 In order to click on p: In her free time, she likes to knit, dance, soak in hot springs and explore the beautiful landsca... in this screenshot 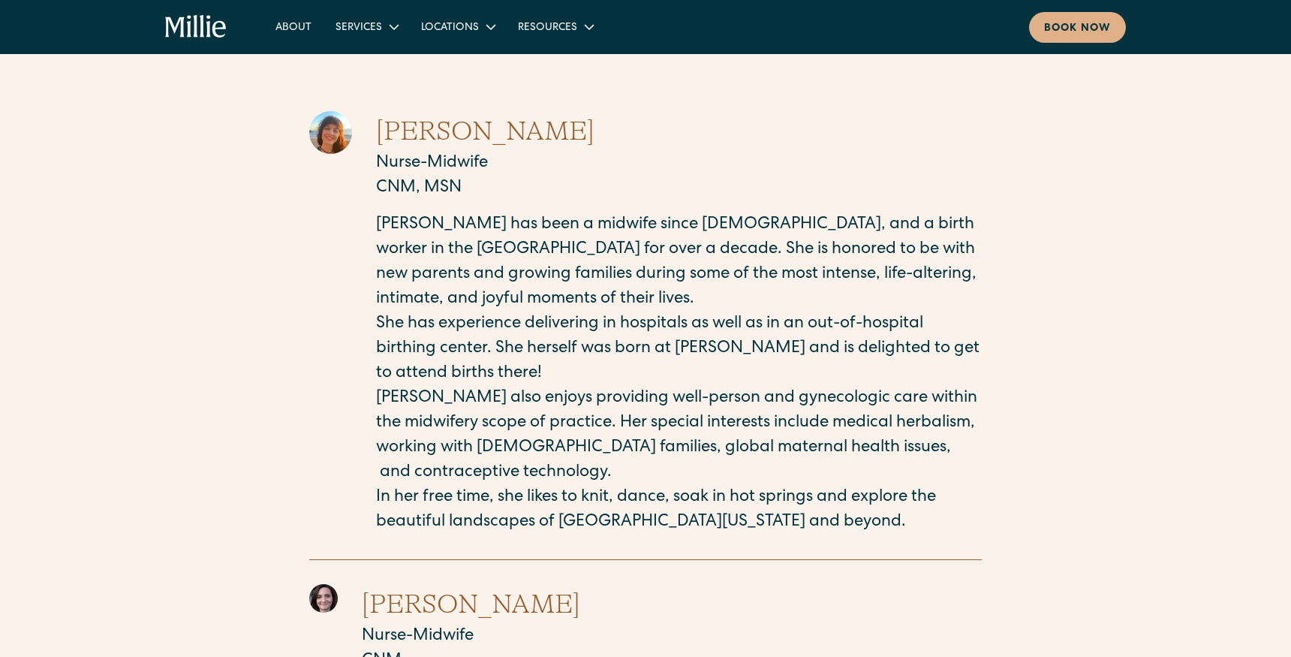, I will do `click(679, 511)`.